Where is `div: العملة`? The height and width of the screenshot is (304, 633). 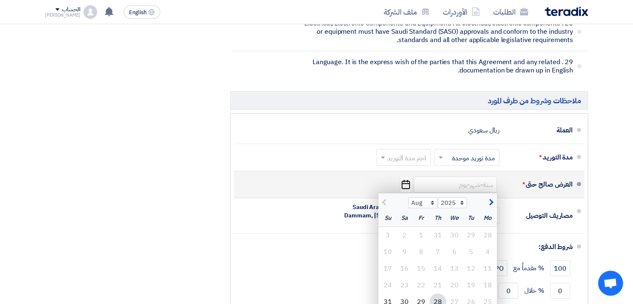 div: العملة is located at coordinates (539, 130).